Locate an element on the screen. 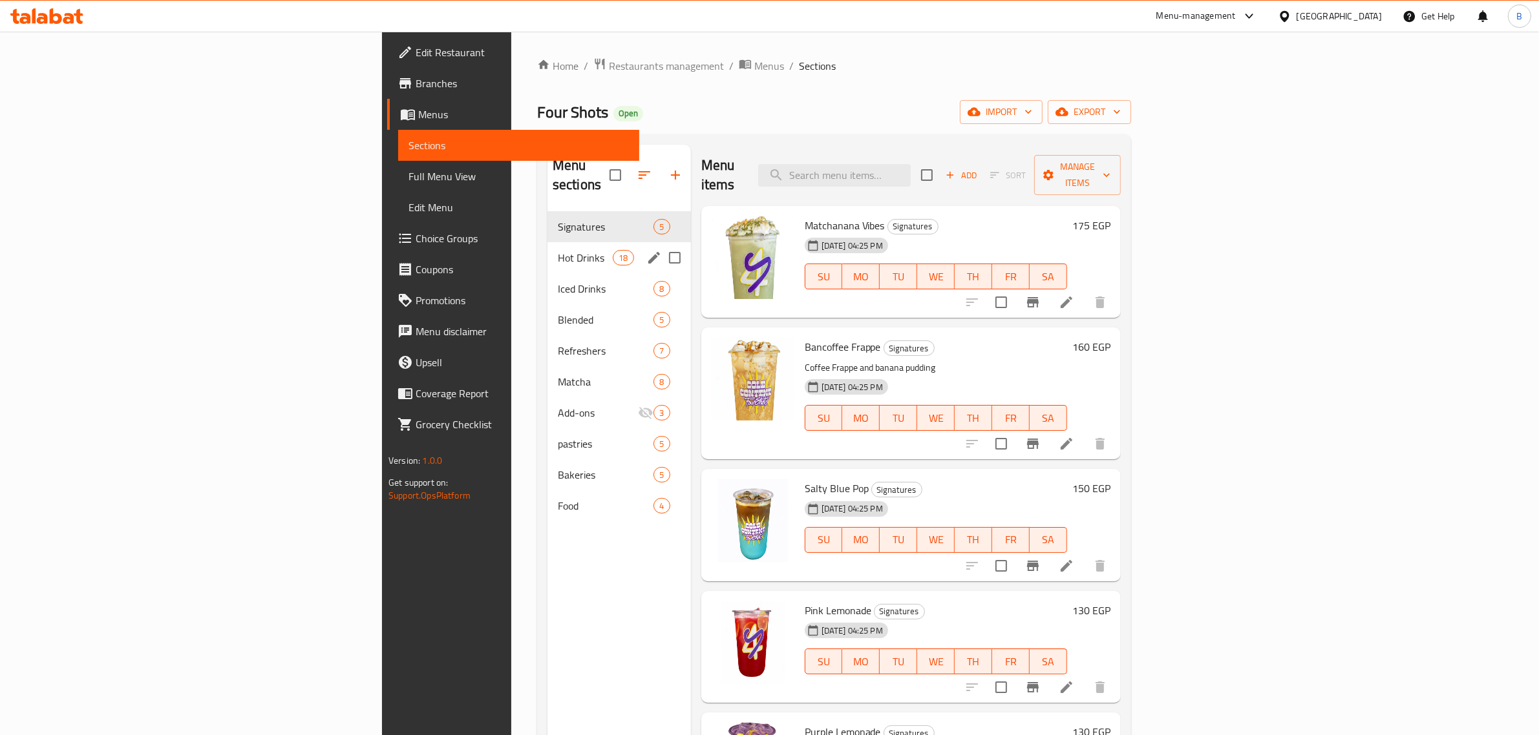 The image size is (1539, 735). a: Coverage Report is located at coordinates (513, 394).